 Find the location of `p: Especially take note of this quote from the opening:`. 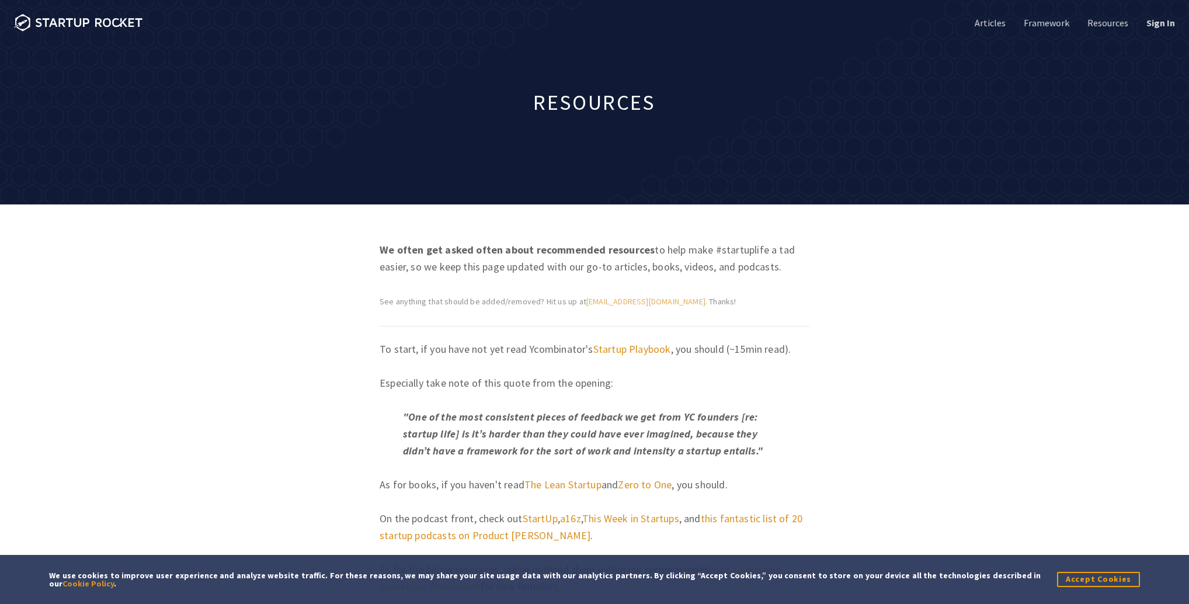

p: Especially take note of this quote from the opening: is located at coordinates (594, 382).